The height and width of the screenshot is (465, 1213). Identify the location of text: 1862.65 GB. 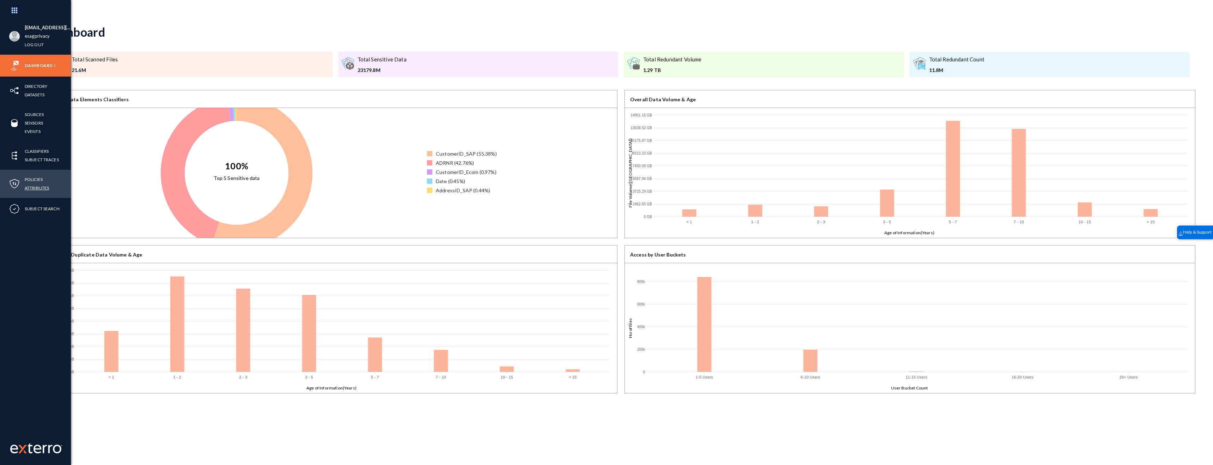
(642, 204).